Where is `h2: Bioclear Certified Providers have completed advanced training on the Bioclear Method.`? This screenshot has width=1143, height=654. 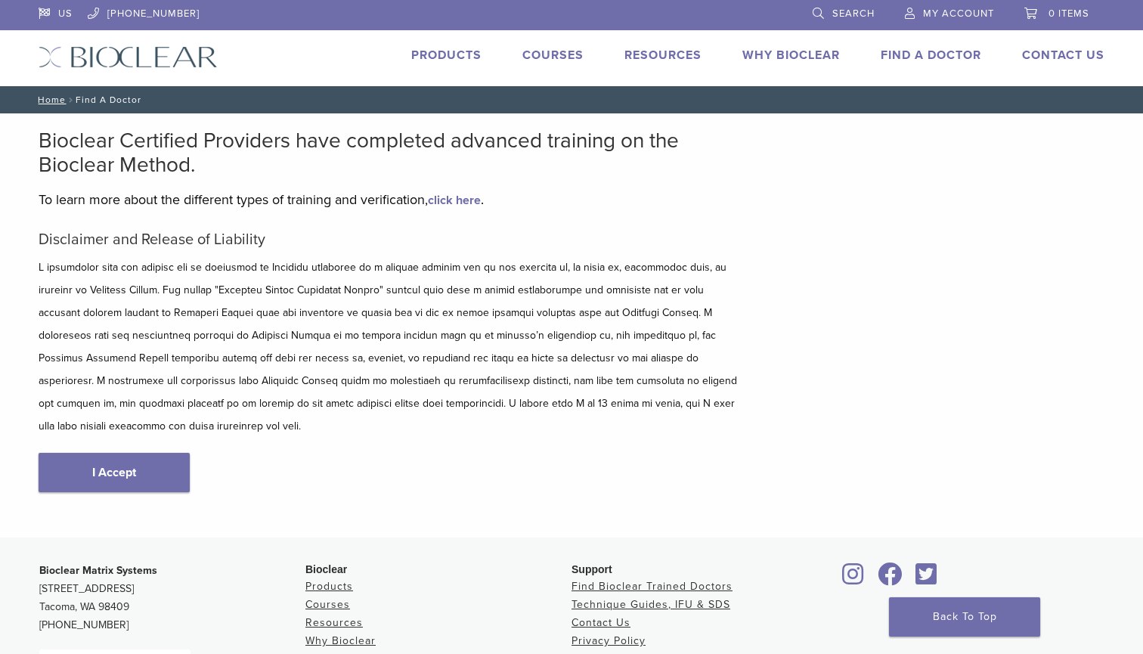
h2: Bioclear Certified Providers have completed advanced training on the Bioclear Method. is located at coordinates (390, 153).